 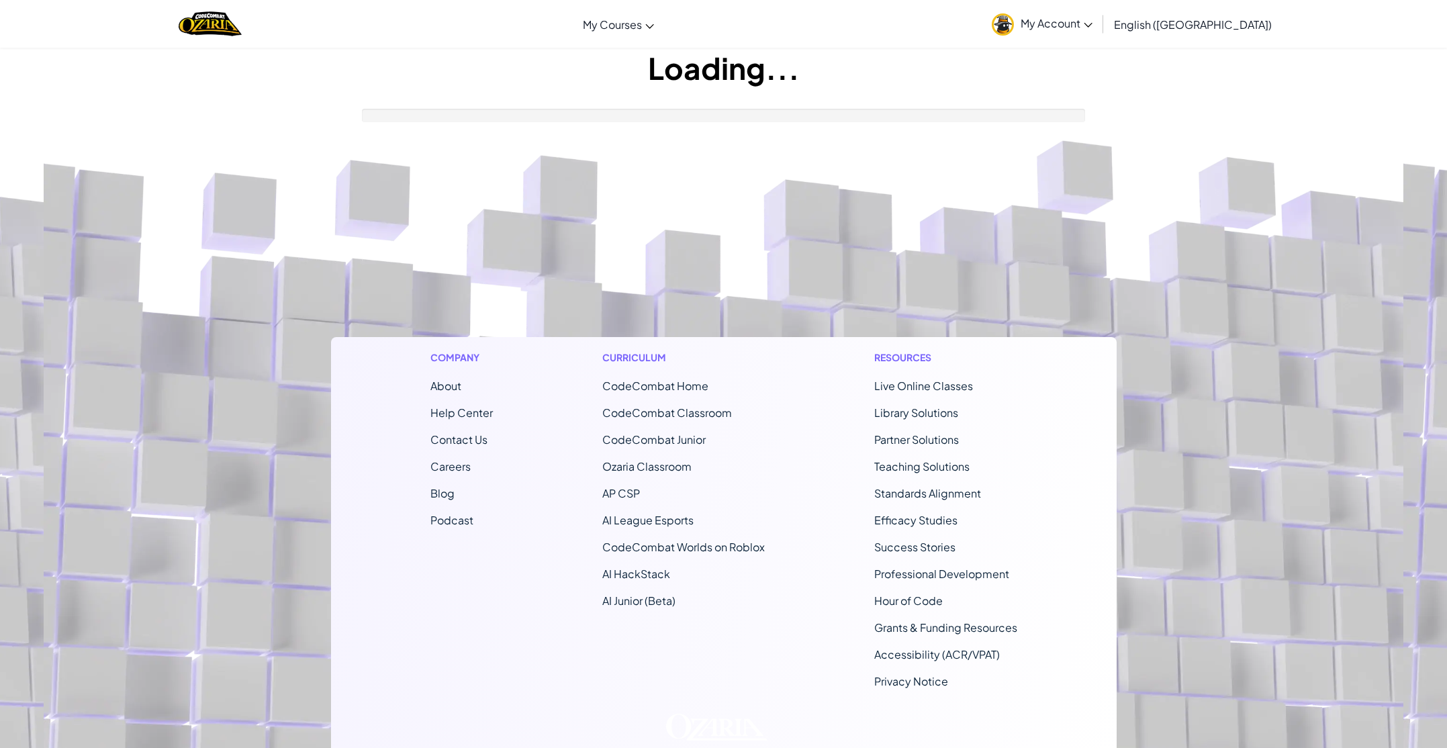 I want to click on a: Ozaria Classroom, so click(x=647, y=466).